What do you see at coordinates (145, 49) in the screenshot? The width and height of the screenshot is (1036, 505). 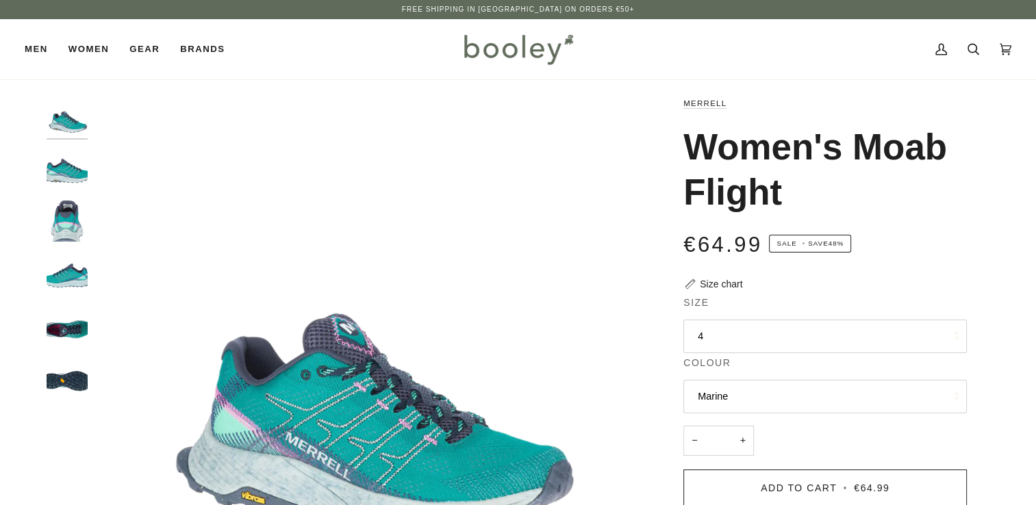 I see `span: Gear` at bounding box center [145, 49].